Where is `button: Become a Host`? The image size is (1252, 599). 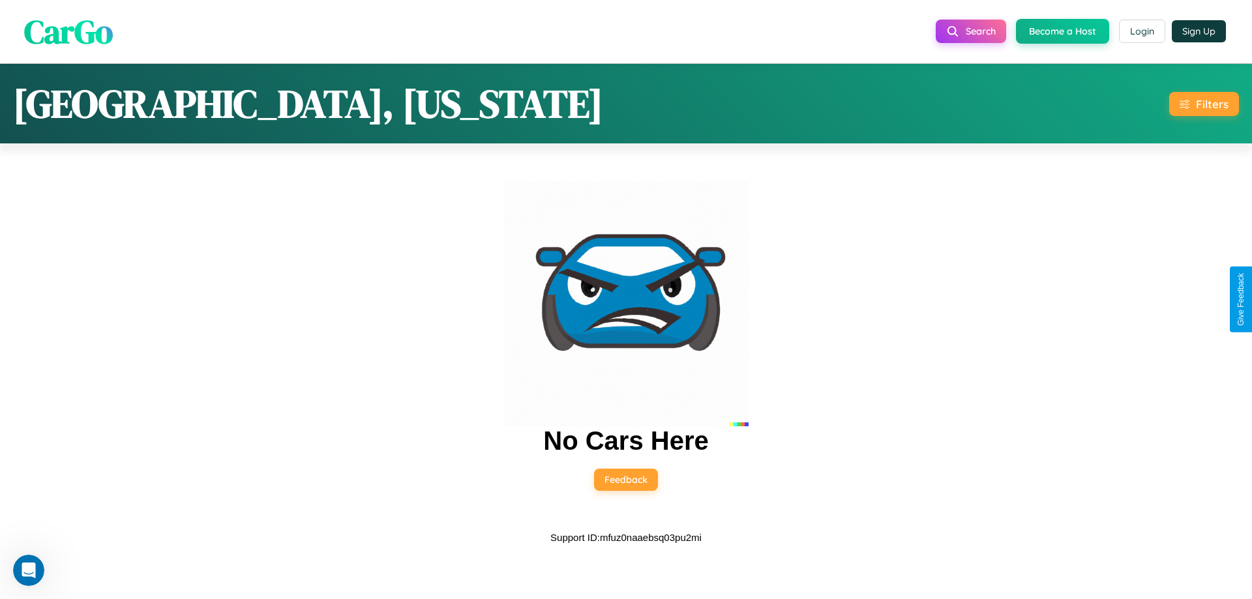
button: Become a Host is located at coordinates (1063, 31).